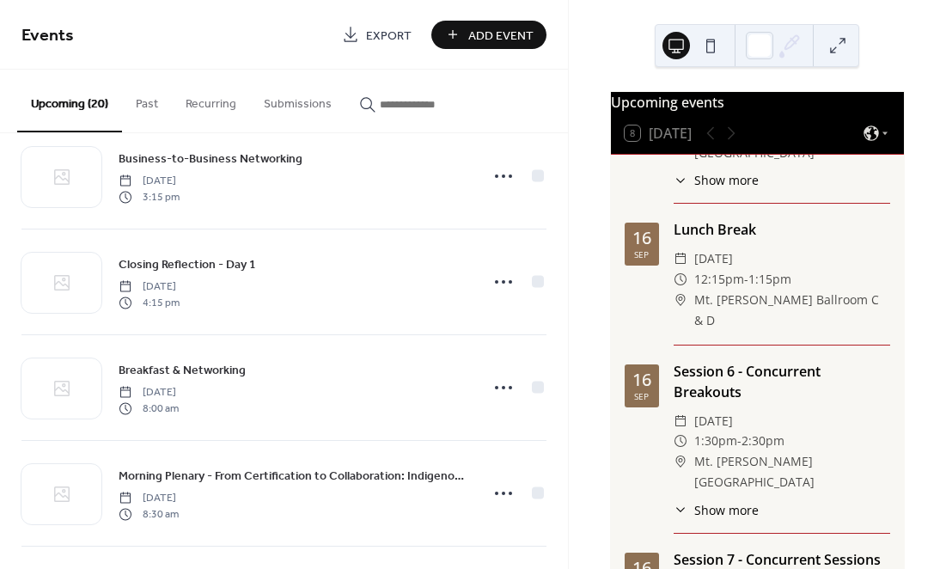 This screenshot has width=946, height=569. What do you see at coordinates (187, 265) in the screenshot?
I see `span: Closing Reflection - Day 1` at bounding box center [187, 265].